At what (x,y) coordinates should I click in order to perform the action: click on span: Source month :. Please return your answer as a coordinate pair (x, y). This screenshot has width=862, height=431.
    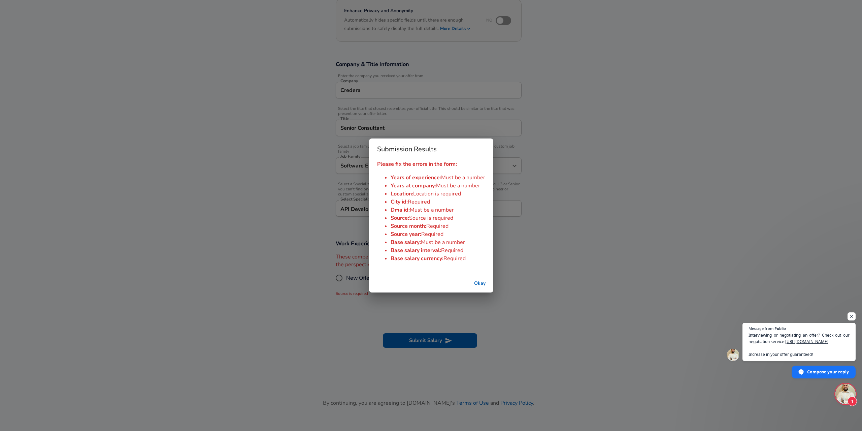
    Looking at the image, I should click on (408, 226).